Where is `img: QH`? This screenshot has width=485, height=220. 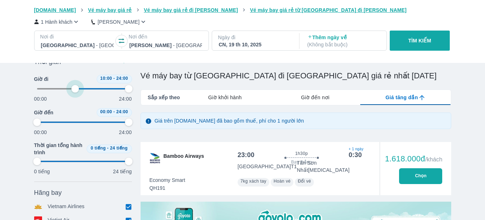 img: QH is located at coordinates (155, 158).